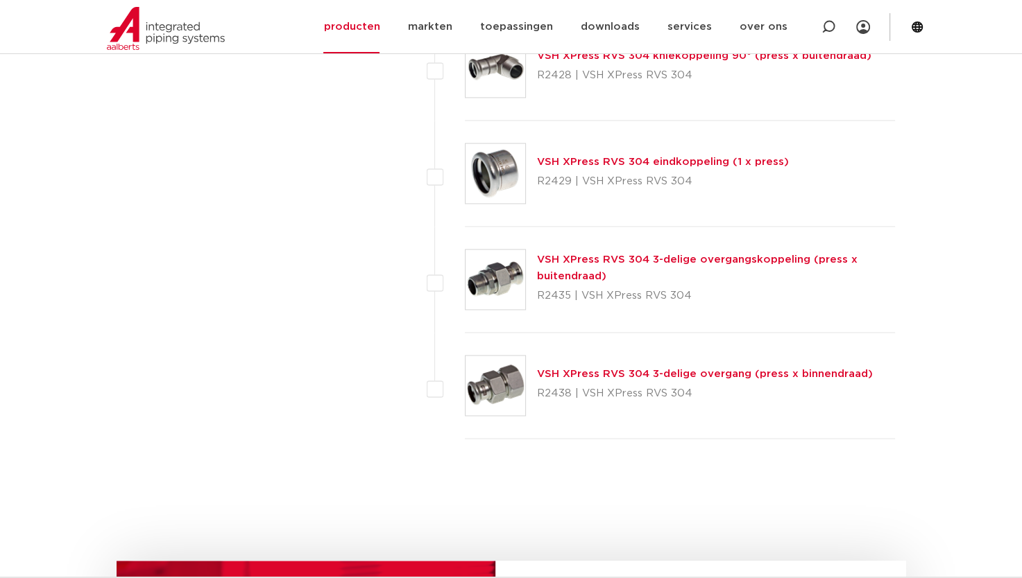 This screenshot has height=578, width=1022. What do you see at coordinates (863, 27) in the screenshot?
I see `div: my IPS` at bounding box center [863, 27].